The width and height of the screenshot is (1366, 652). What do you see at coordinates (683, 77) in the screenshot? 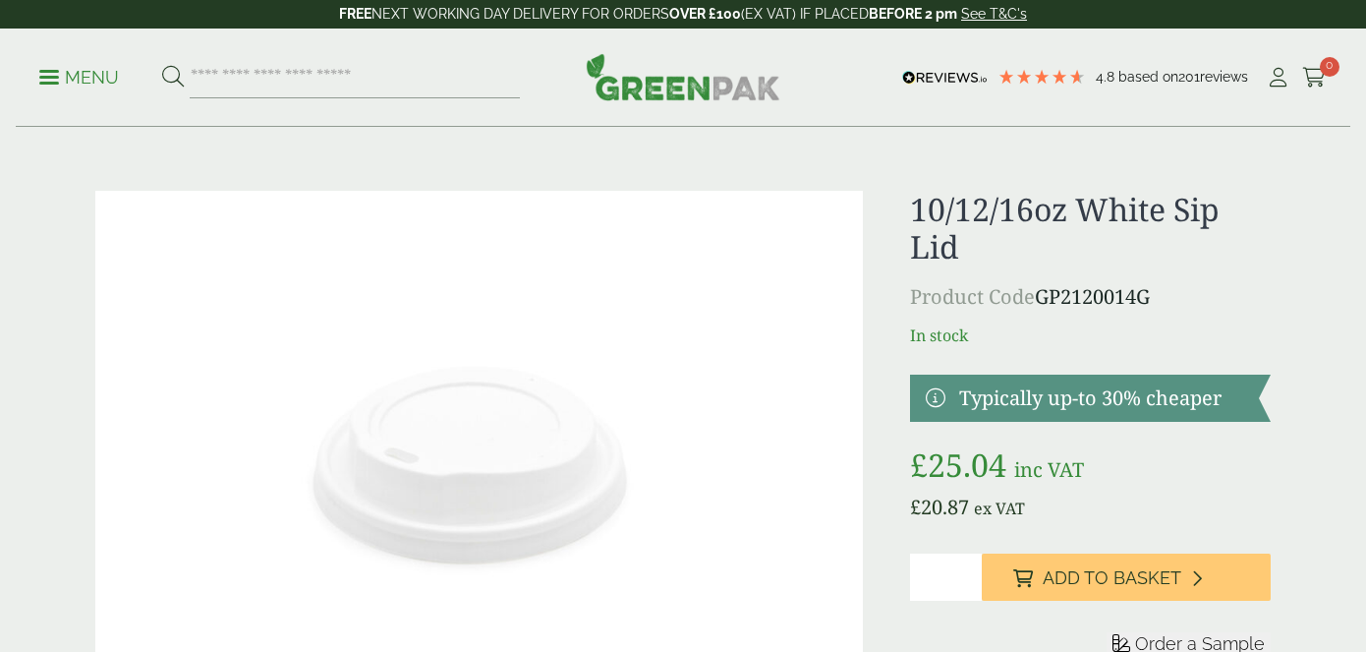
I see `img: GreenPak Supplies` at bounding box center [683, 77].